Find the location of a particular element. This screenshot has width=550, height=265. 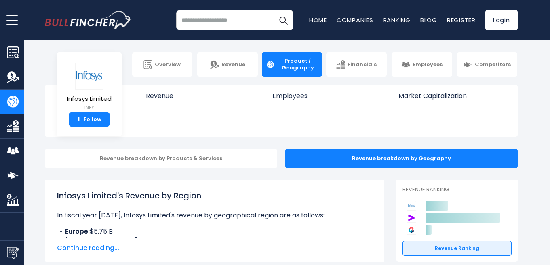

li: $593.00 M is located at coordinates (215, 242).